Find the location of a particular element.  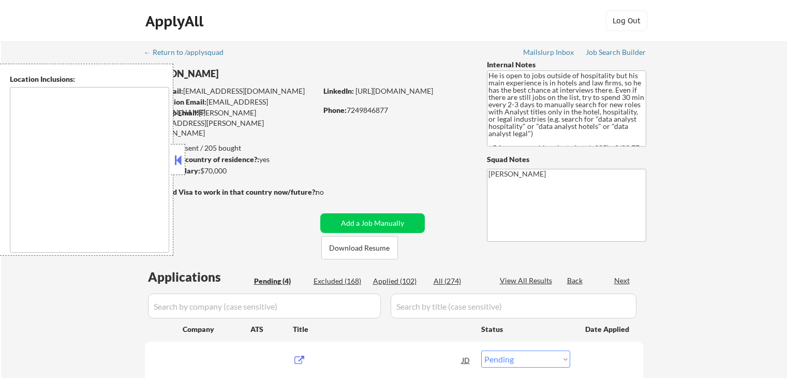

div: Company is located at coordinates (216, 329).